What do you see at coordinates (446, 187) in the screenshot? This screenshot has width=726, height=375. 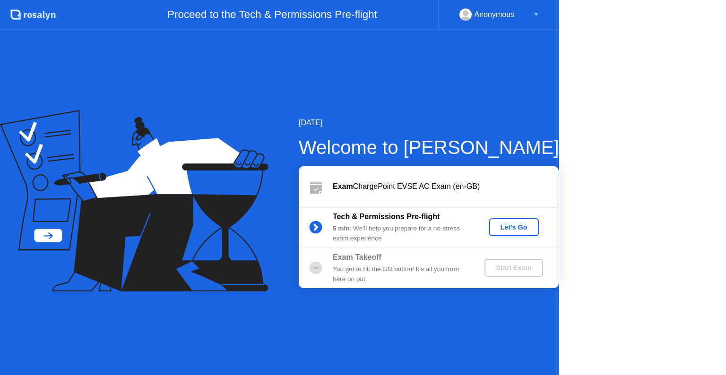 I see `div: ChargePoint EVSE AC Exam (en-GB)` at bounding box center [446, 187].